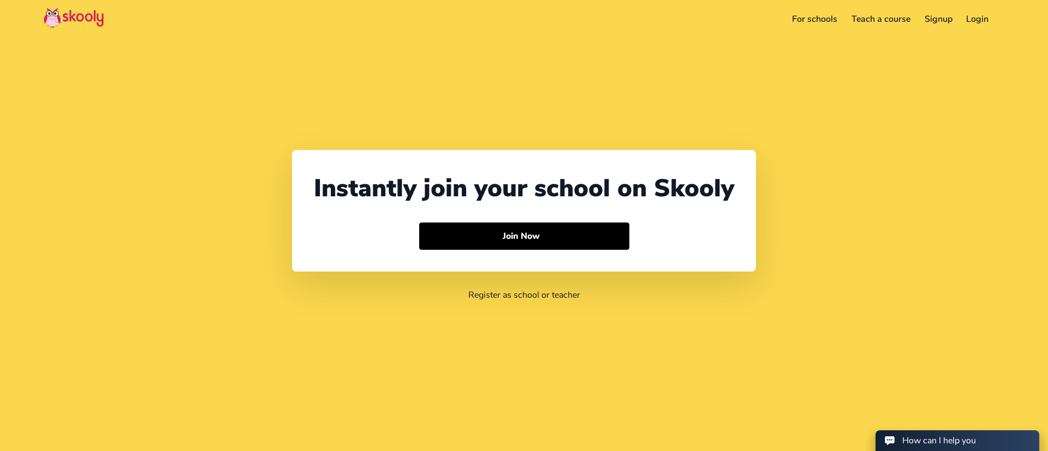 This screenshot has height=451, width=1048. Describe the element at coordinates (881, 19) in the screenshot. I see `a: Teach a course` at that location.